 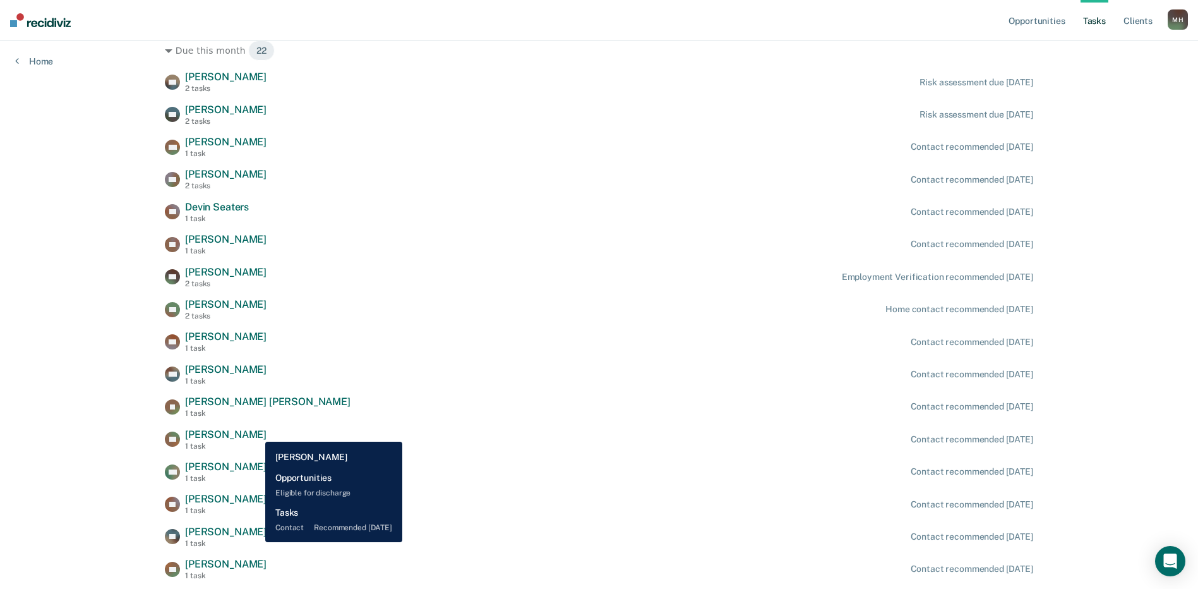 What do you see at coordinates (262, 51) in the screenshot?
I see `span: 22` at bounding box center [262, 51].